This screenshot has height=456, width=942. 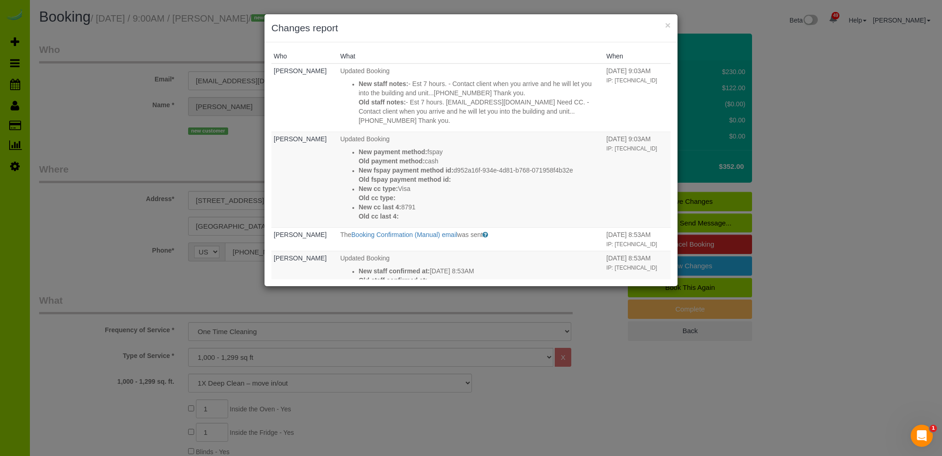 What do you see at coordinates (480, 207) in the screenshot?
I see `p: 8791` at bounding box center [480, 207].